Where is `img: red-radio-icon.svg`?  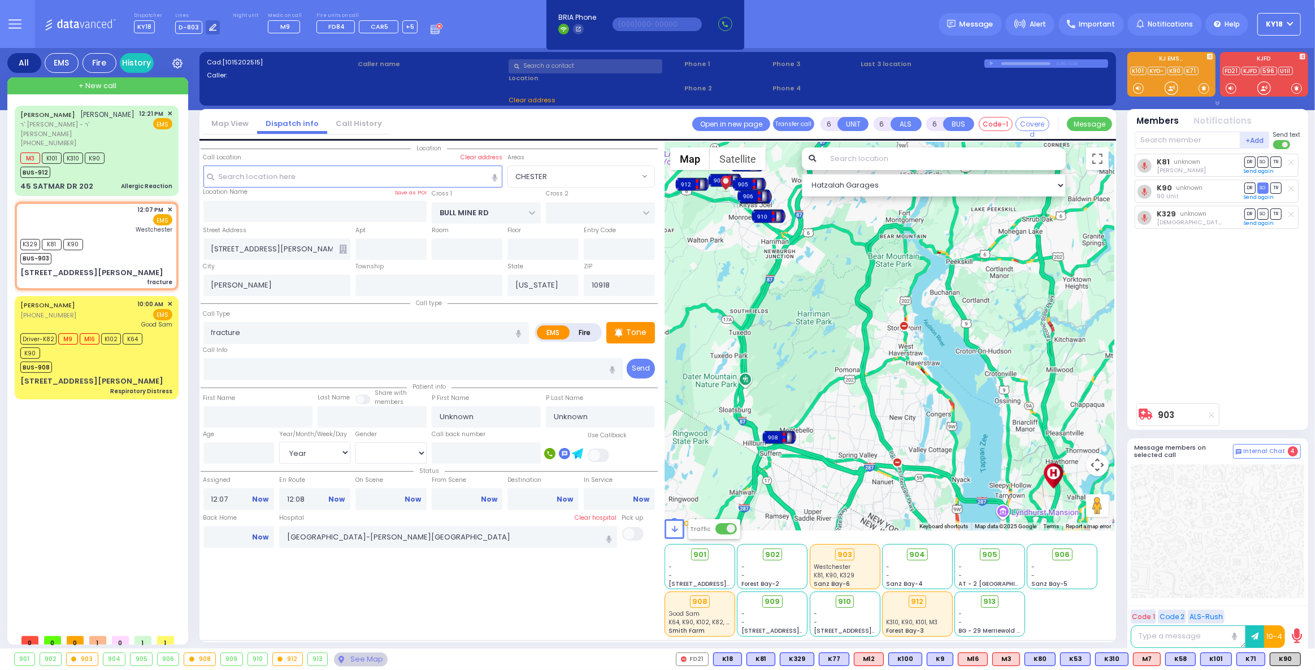 img: red-radio-icon.svg is located at coordinates (684, 659).